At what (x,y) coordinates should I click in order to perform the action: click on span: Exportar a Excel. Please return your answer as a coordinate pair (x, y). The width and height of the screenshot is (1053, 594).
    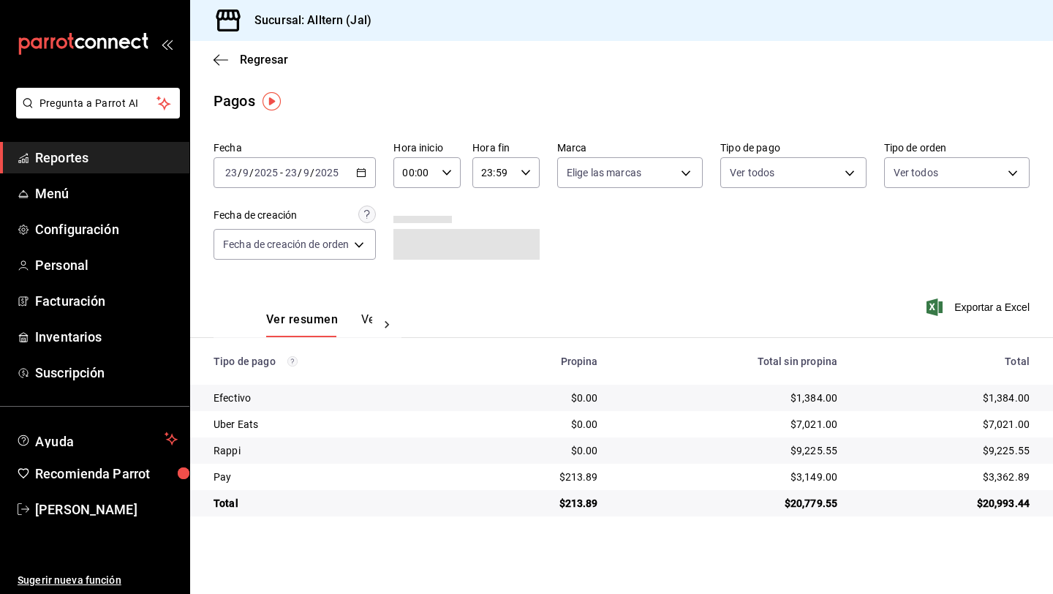
    Looking at the image, I should click on (979, 307).